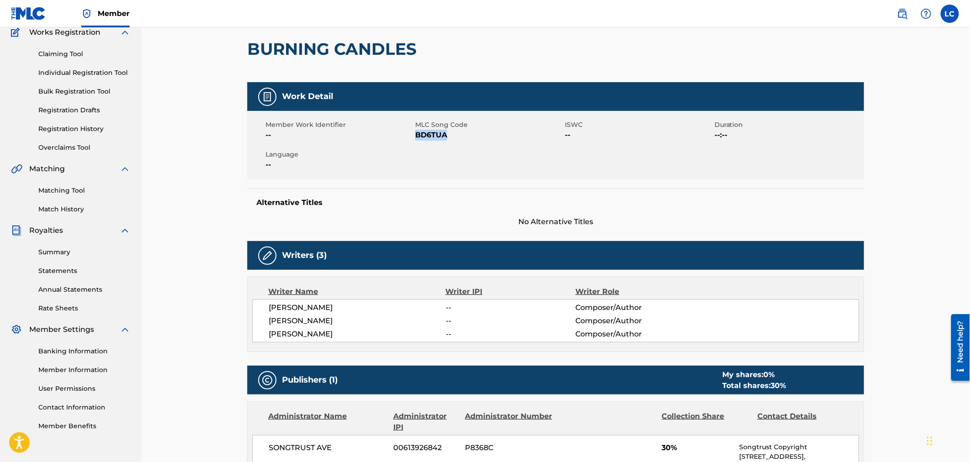 Image resolution: width=970 pixels, height=462 pixels. I want to click on h5: Publishers (1), so click(310, 380).